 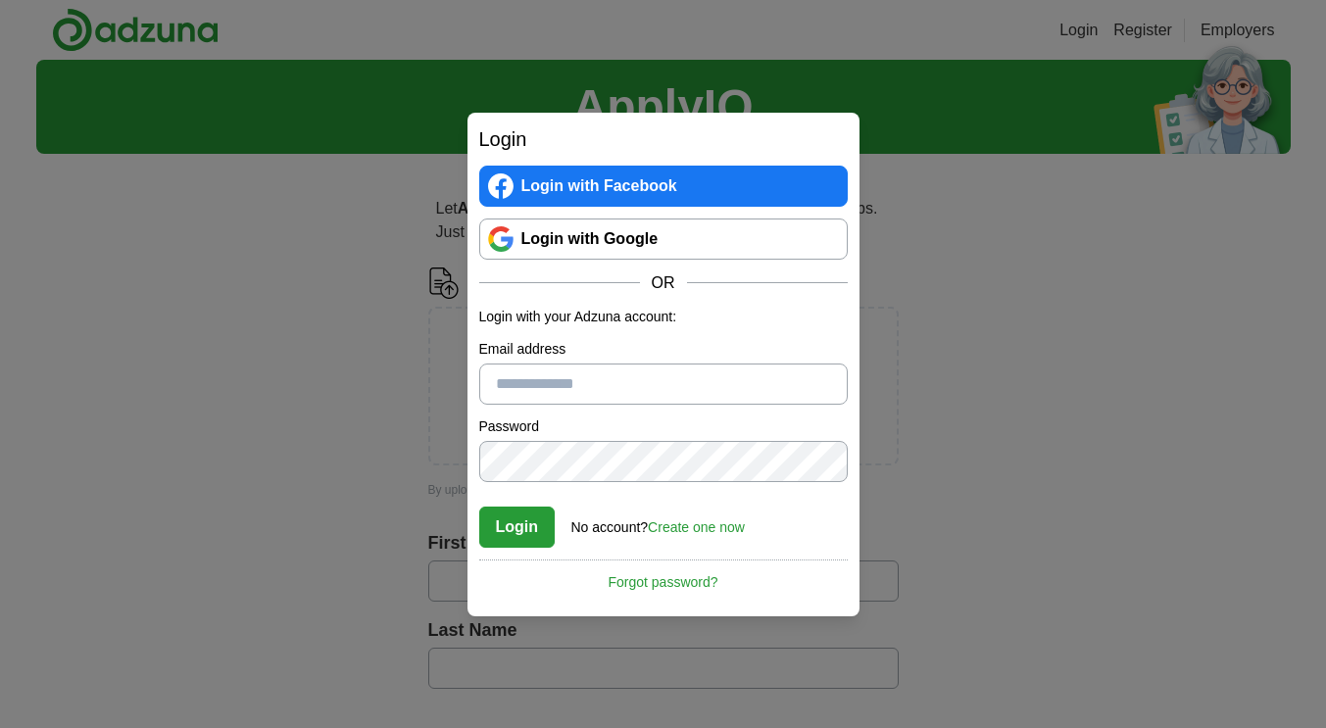 I want to click on button: Login, so click(x=517, y=527).